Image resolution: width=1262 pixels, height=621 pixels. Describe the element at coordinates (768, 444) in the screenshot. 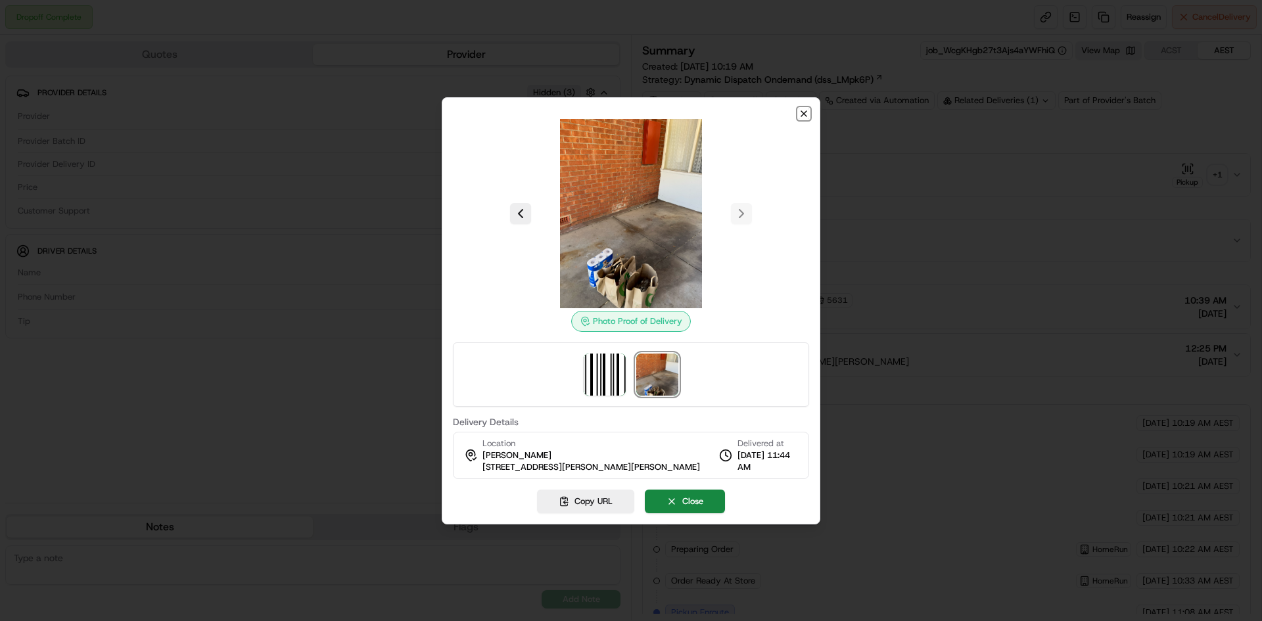

I see `span: Delivered at` at that location.